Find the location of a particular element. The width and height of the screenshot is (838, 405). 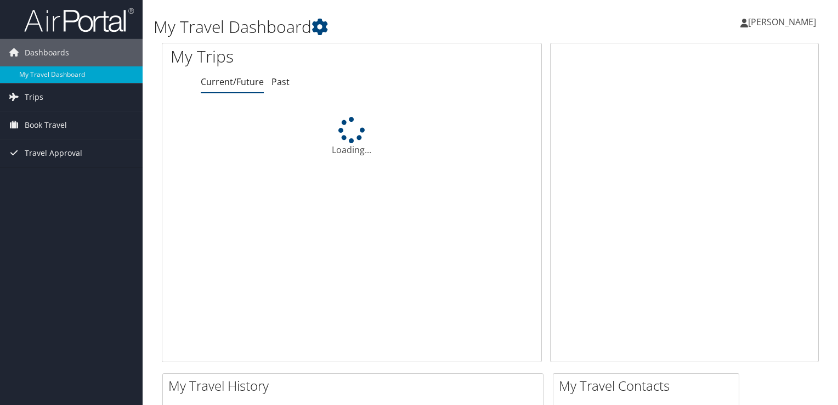

span: Trips is located at coordinates (34, 97).